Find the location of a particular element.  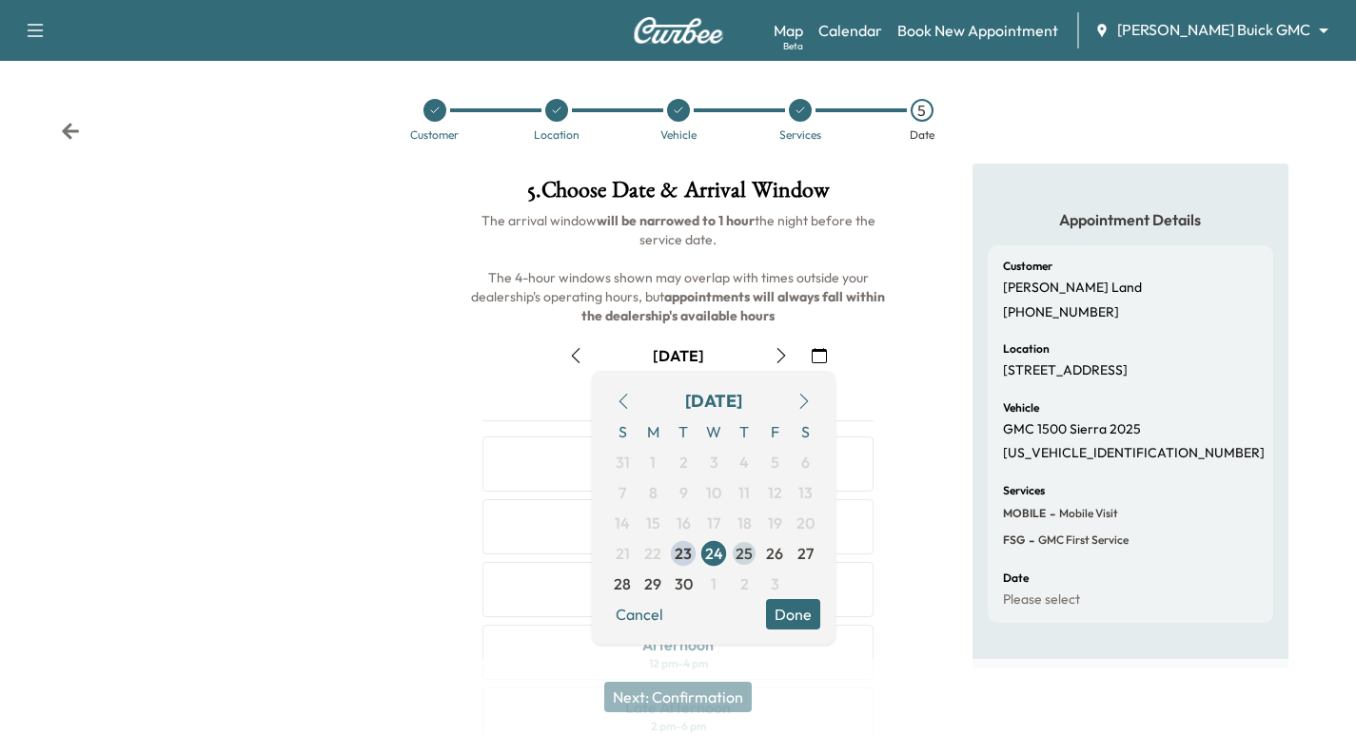

span: 5 is located at coordinates (774, 462).